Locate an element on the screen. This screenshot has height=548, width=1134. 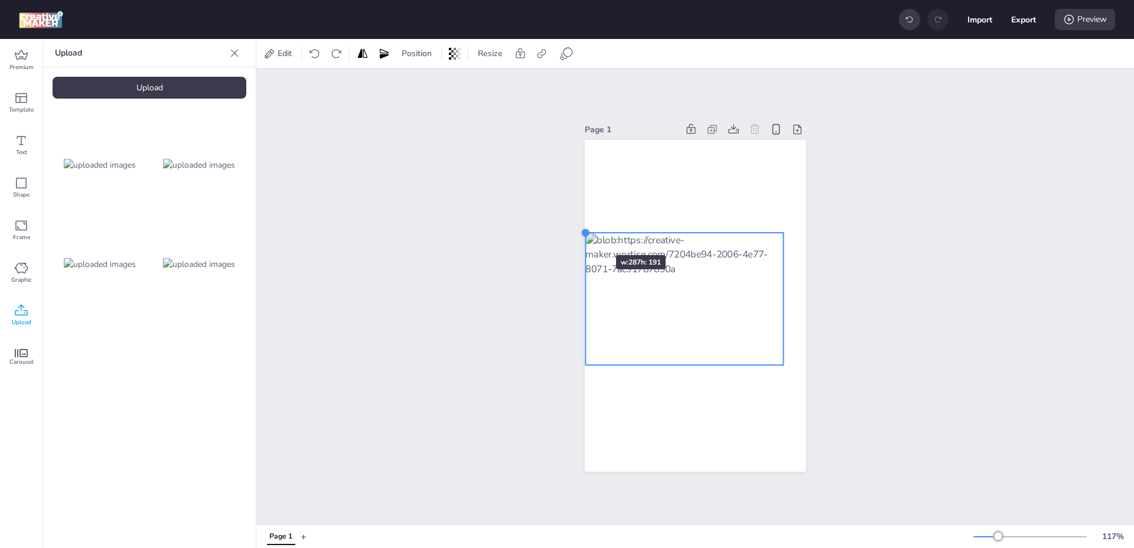
div: w: 287 h: 191 is located at coordinates (641, 262).